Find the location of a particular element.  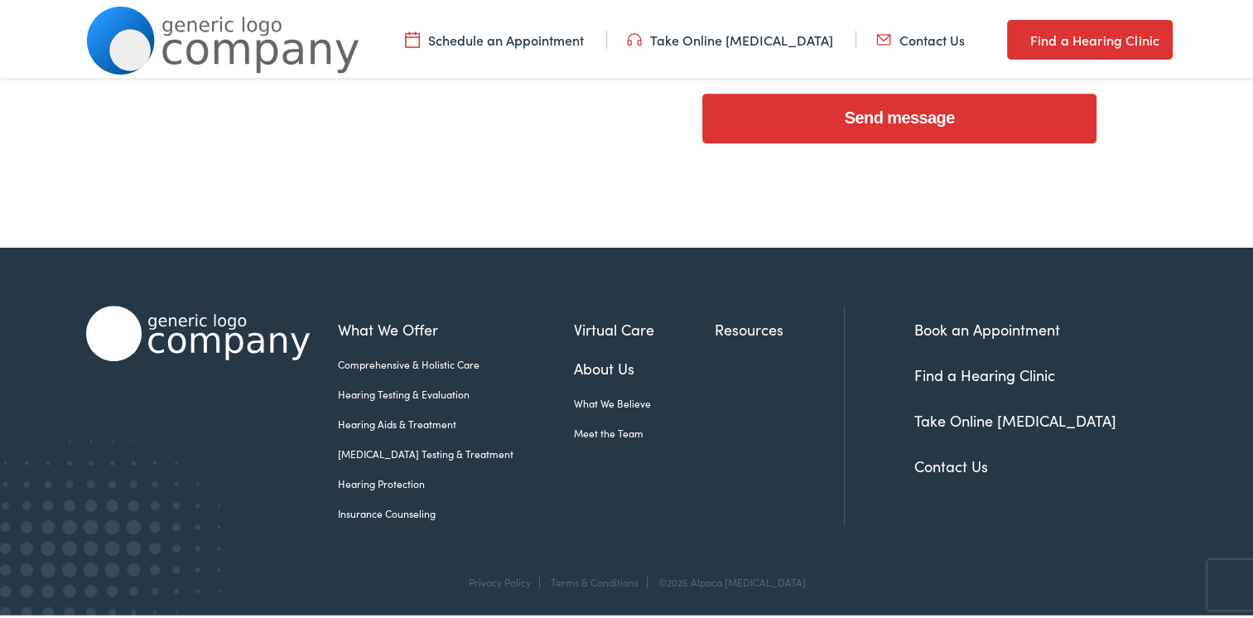

a: Comprehensive & Holistic Care is located at coordinates (456, 361).